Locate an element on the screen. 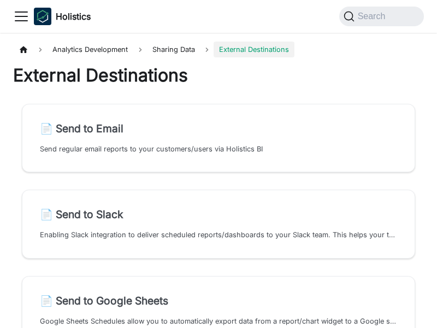 Image resolution: width=437 pixels, height=328 pixels. button: Toggle navigation bar is located at coordinates (21, 16).